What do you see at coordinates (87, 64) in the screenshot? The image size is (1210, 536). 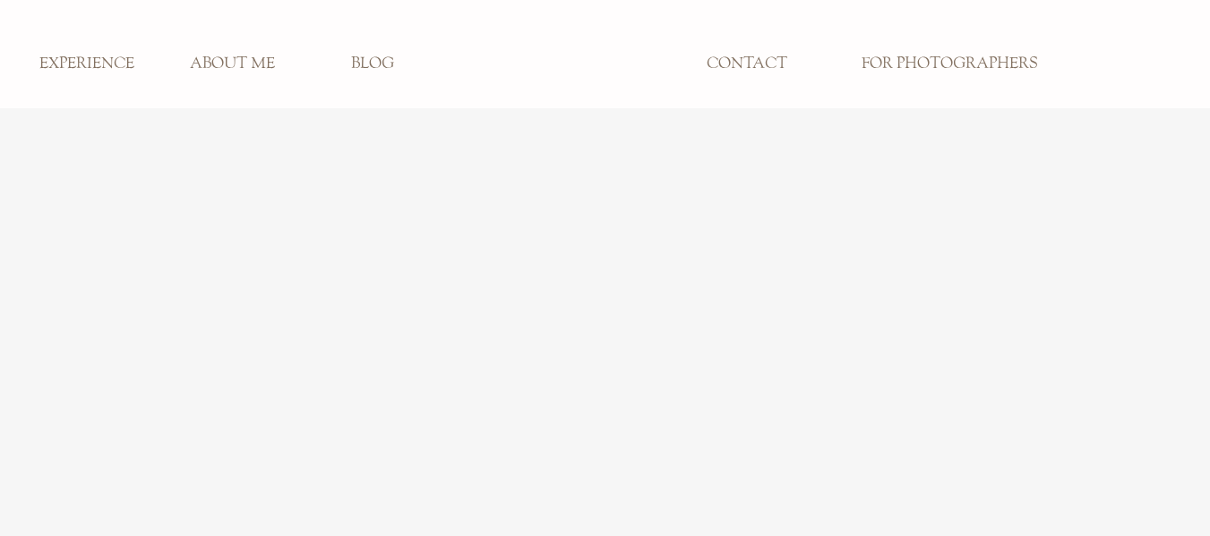 I see `h3: EXPERIENCE` at bounding box center [87, 64].